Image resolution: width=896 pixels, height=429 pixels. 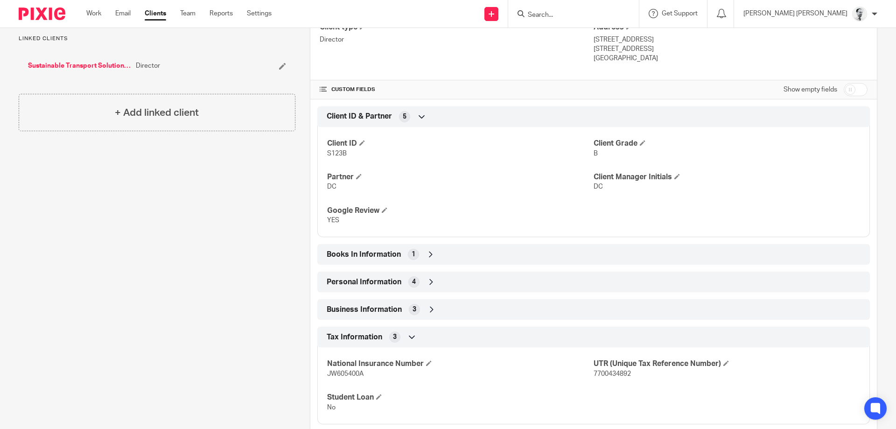 I want to click on img: Mass_2025.jpg, so click(x=860, y=14).